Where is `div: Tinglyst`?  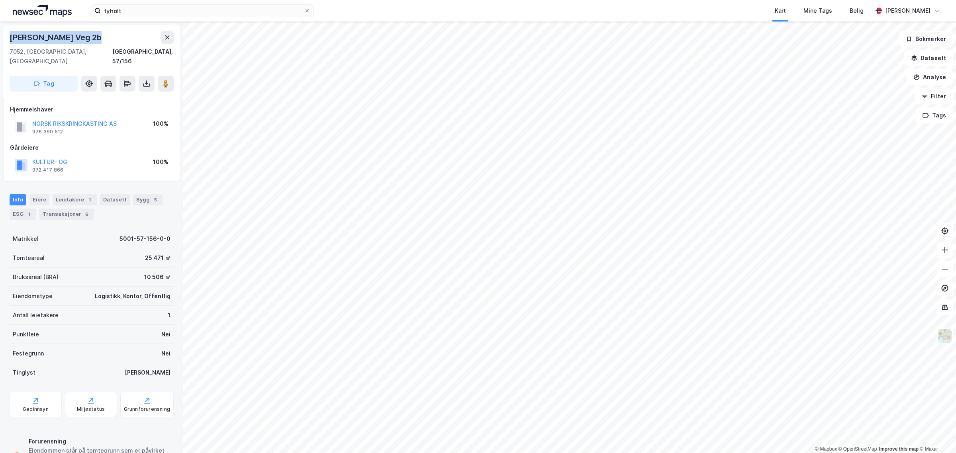 div: Tinglyst is located at coordinates (24, 373).